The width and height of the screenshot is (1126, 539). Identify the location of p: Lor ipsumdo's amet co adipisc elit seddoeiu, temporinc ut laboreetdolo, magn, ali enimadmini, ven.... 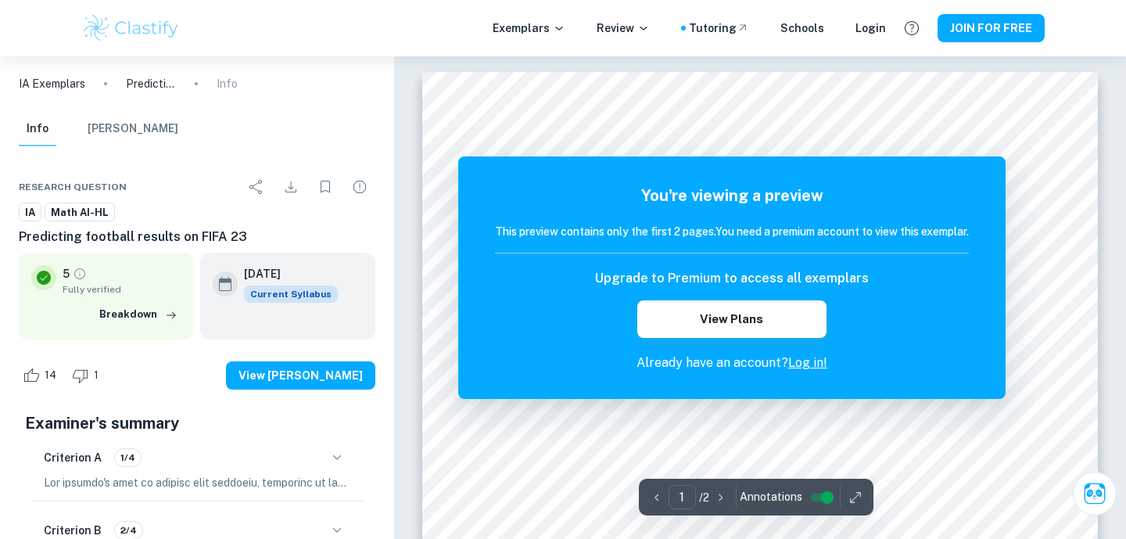
(197, 483).